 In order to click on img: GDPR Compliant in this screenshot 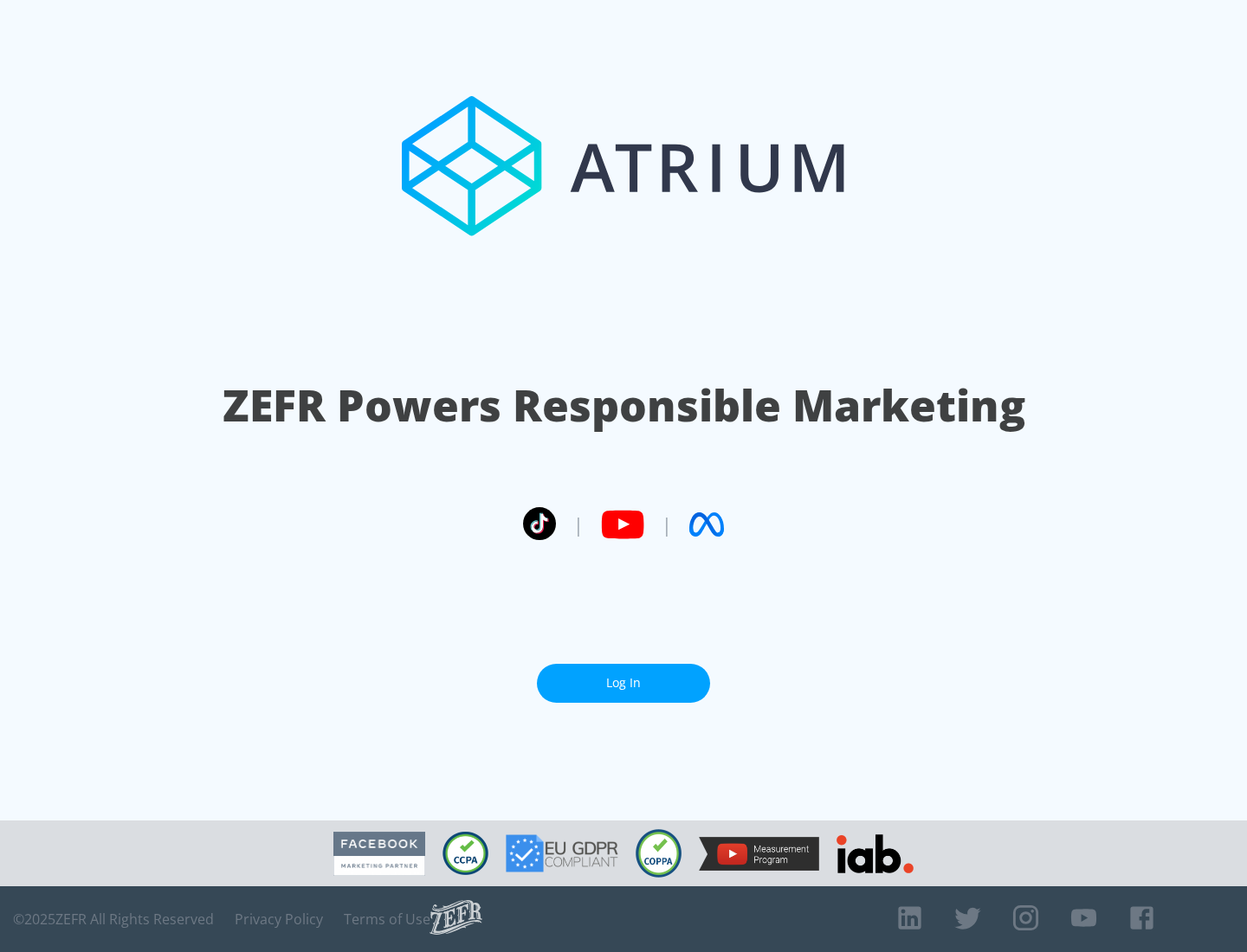, I will do `click(562, 853)`.